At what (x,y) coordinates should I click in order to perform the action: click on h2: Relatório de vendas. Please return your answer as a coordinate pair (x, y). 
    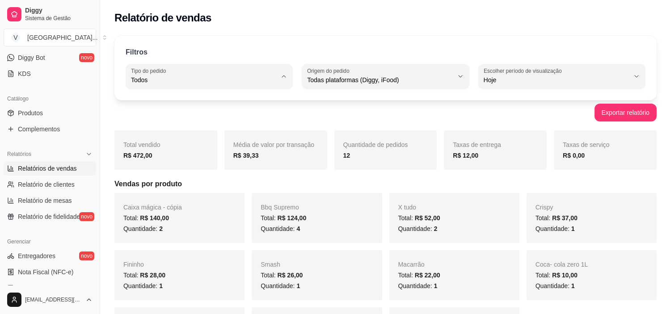
    Looking at the image, I should click on (163, 18).